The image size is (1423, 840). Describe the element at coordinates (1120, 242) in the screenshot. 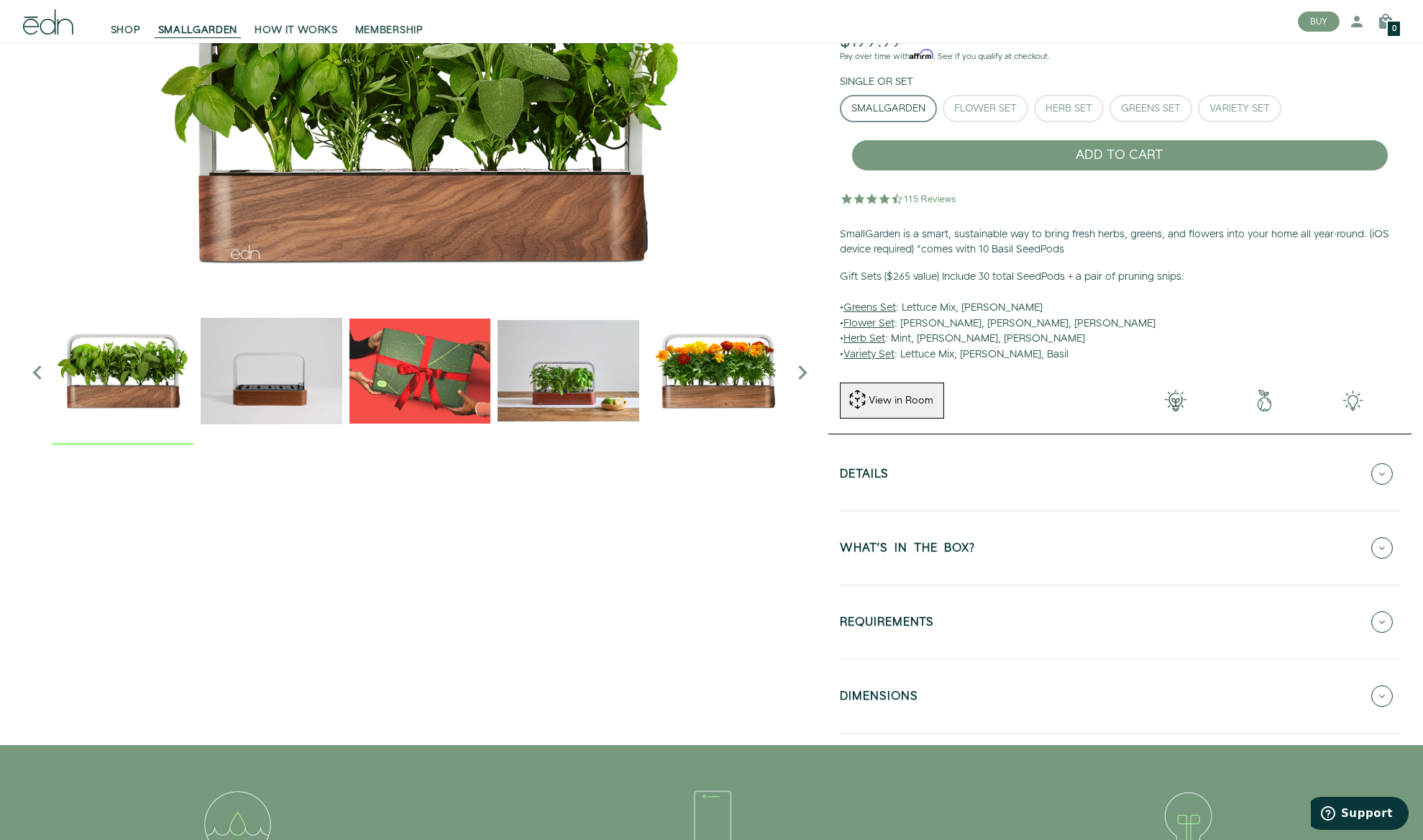

I see `p: SmallGarden is a smart, sustainable way to bring fresh herbs, greens, and flowers into your home ...` at that location.